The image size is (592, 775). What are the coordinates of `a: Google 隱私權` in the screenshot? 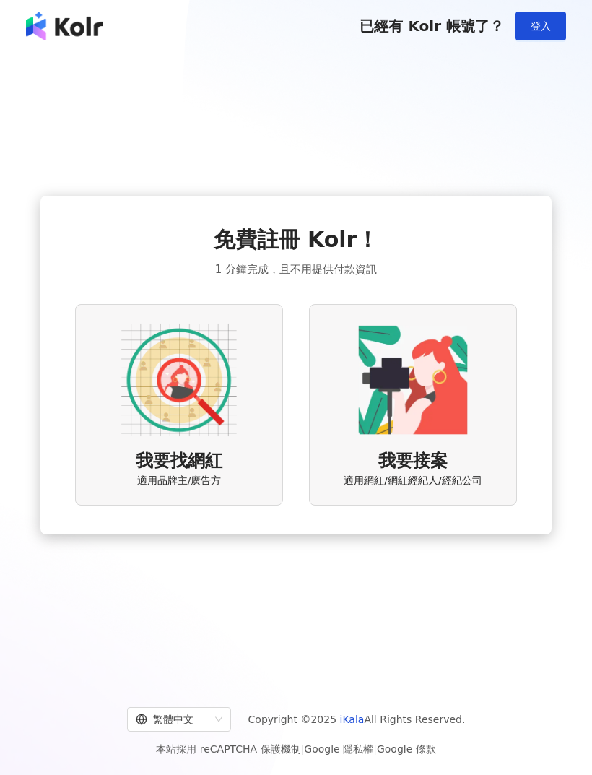 It's located at (339, 749).